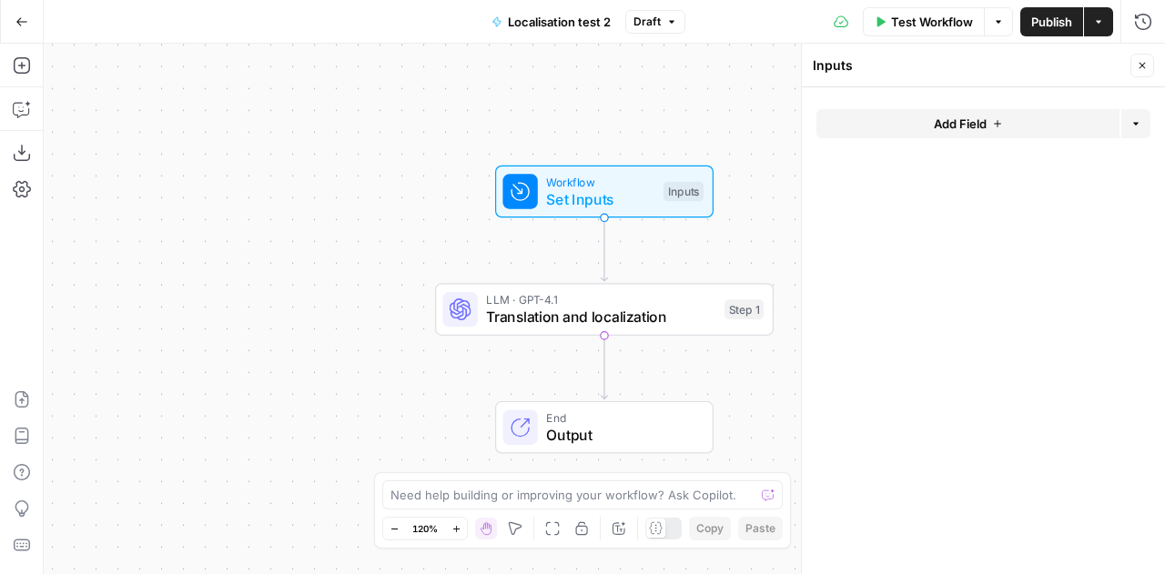  I want to click on button: Publish, so click(1051, 22).